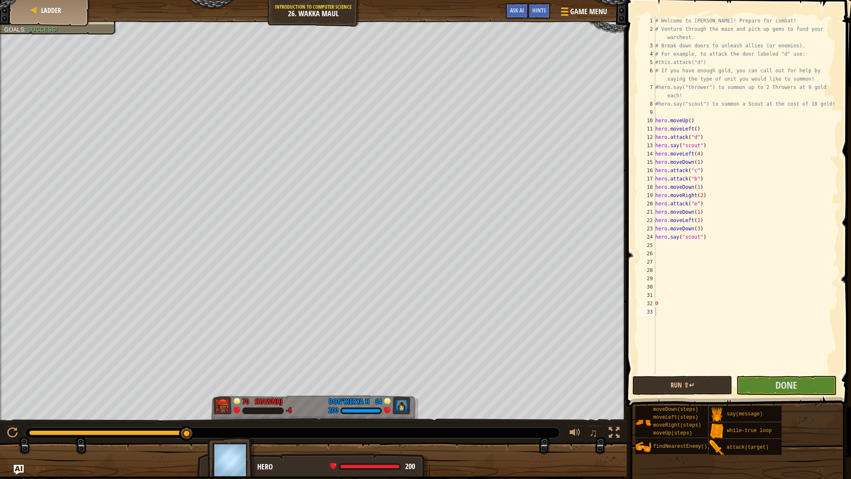 This screenshot has width=851, height=479. I want to click on button: Run ⇧↵, so click(682, 385).